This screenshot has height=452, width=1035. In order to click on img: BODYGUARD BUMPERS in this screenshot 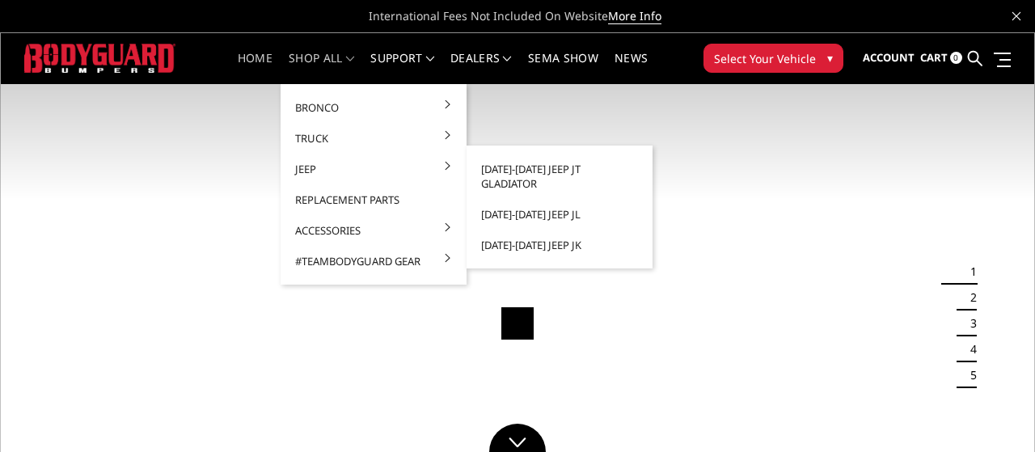, I will do `click(99, 58)`.